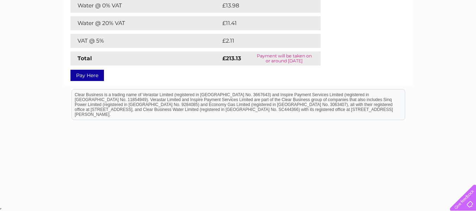 Image resolution: width=476 pixels, height=211 pixels. I want to click on td: Water @ 20% VAT, so click(145, 23).